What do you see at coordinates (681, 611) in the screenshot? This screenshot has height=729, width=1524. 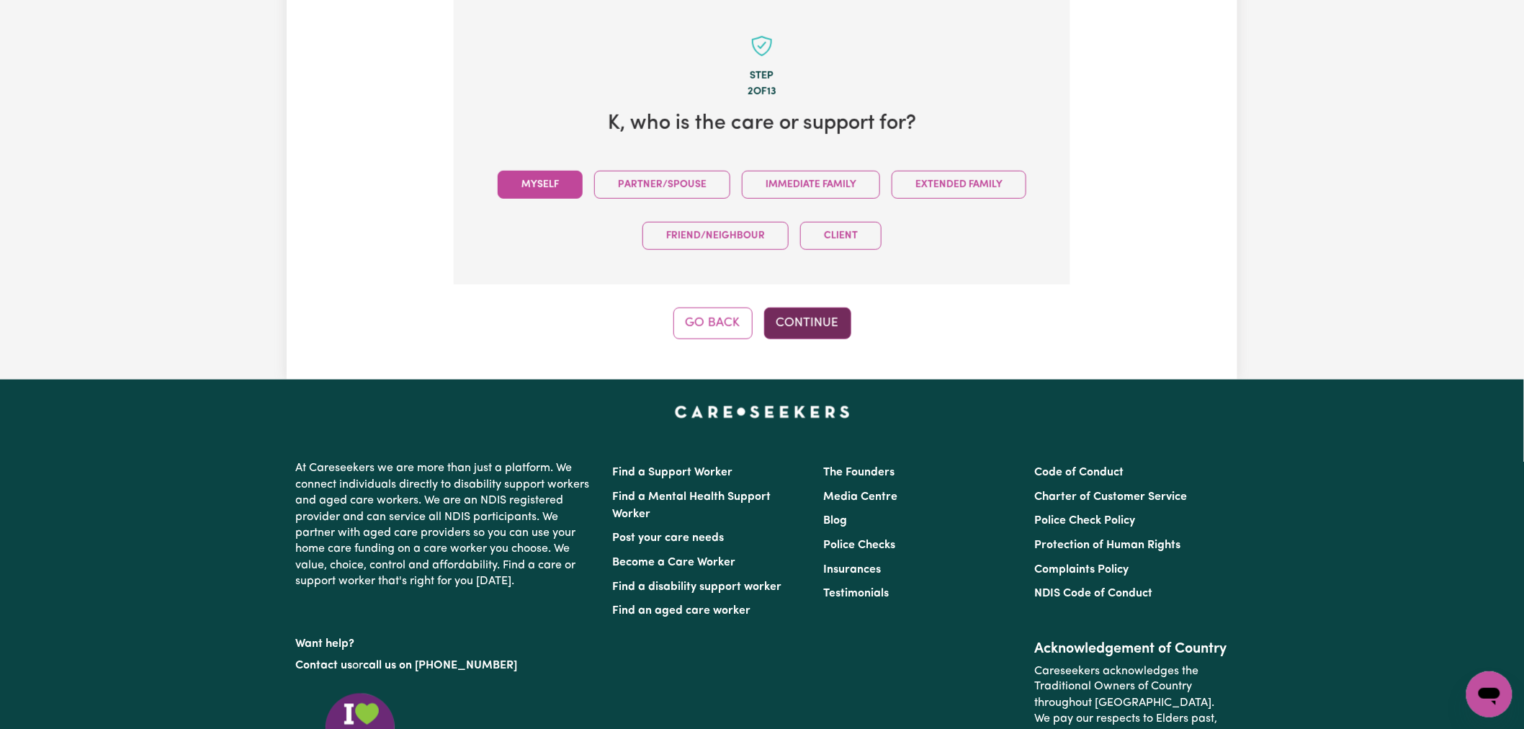 I see `a: Find an aged care worker` at bounding box center [681, 611].